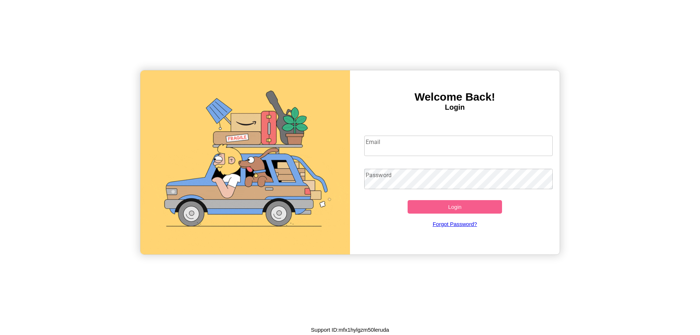 This screenshot has height=335, width=700. What do you see at coordinates (454, 97) in the screenshot?
I see `h3: Welcome Back!` at bounding box center [454, 97].